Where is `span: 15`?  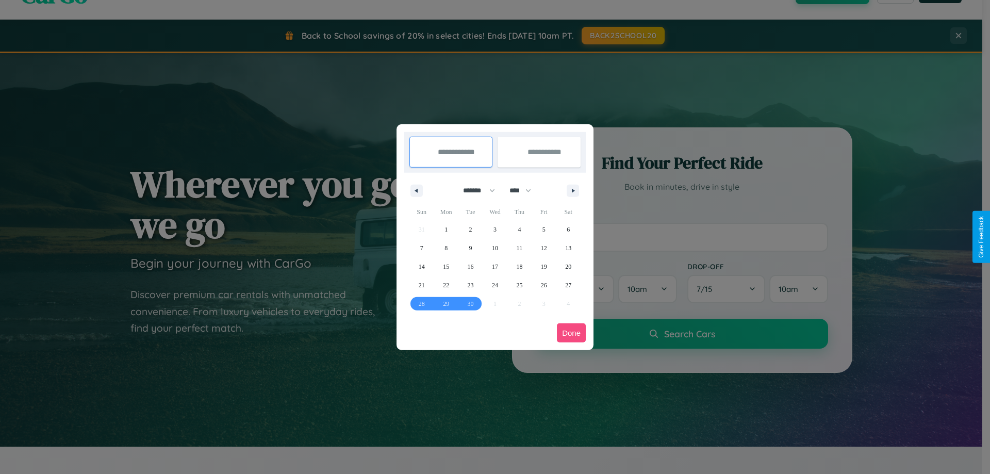
span: 15 is located at coordinates (446, 267).